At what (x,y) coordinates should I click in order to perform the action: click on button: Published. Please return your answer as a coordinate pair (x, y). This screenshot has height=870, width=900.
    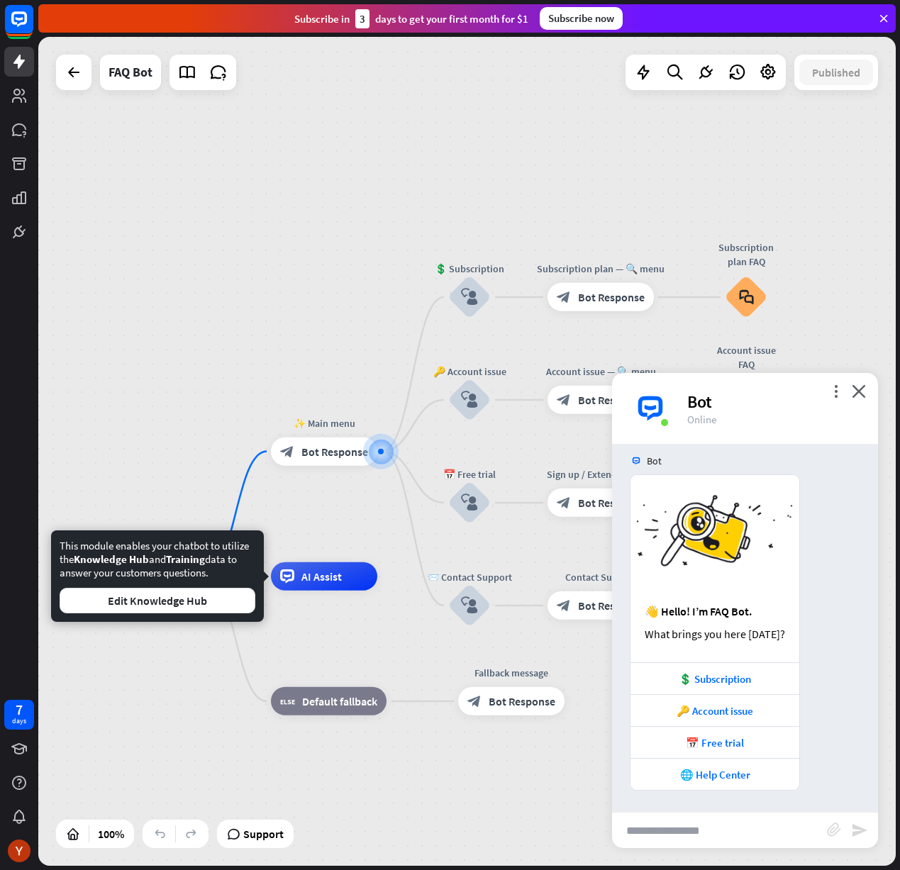
    Looking at the image, I should click on (836, 72).